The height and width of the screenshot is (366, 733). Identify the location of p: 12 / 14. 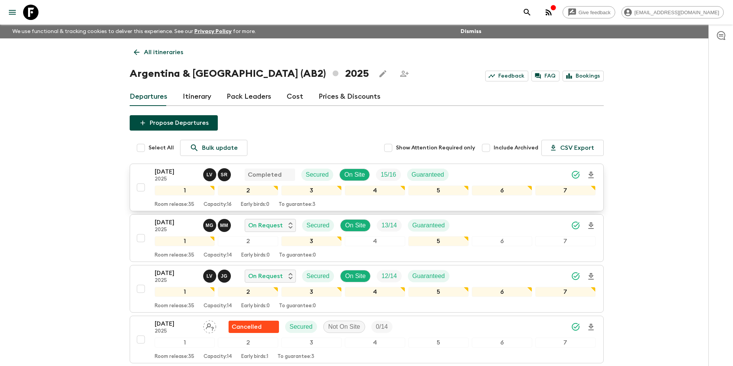
(389, 276).